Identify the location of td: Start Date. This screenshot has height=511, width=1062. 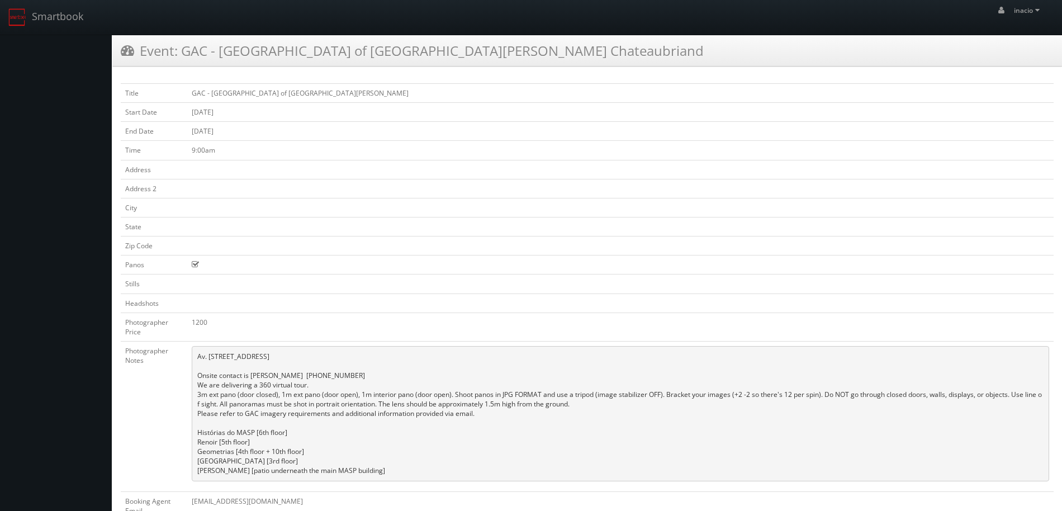
(154, 112).